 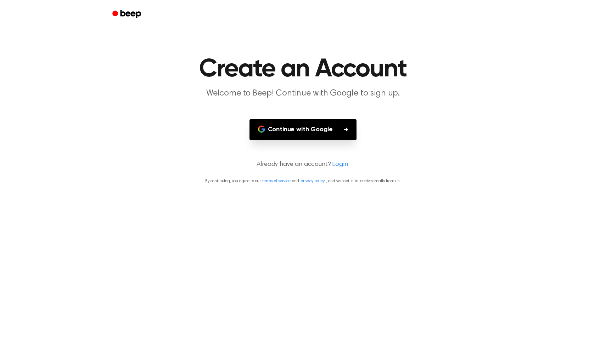 What do you see at coordinates (303, 69) in the screenshot?
I see `h1: Create an Account` at bounding box center [303, 69].